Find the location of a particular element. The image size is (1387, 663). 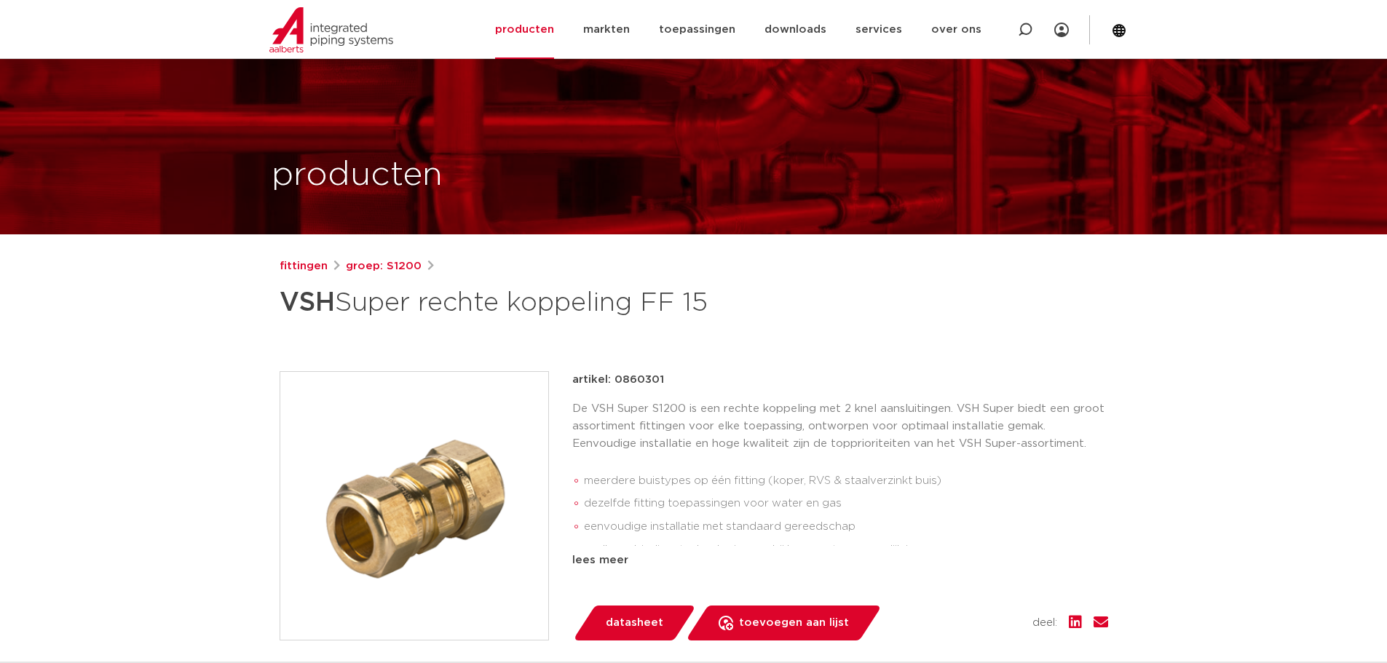

p: De VSH Super S1200 is een rechte koppeling met 2 knel aansluitingen. VSH Super biedt een groot as... is located at coordinates (840, 427).